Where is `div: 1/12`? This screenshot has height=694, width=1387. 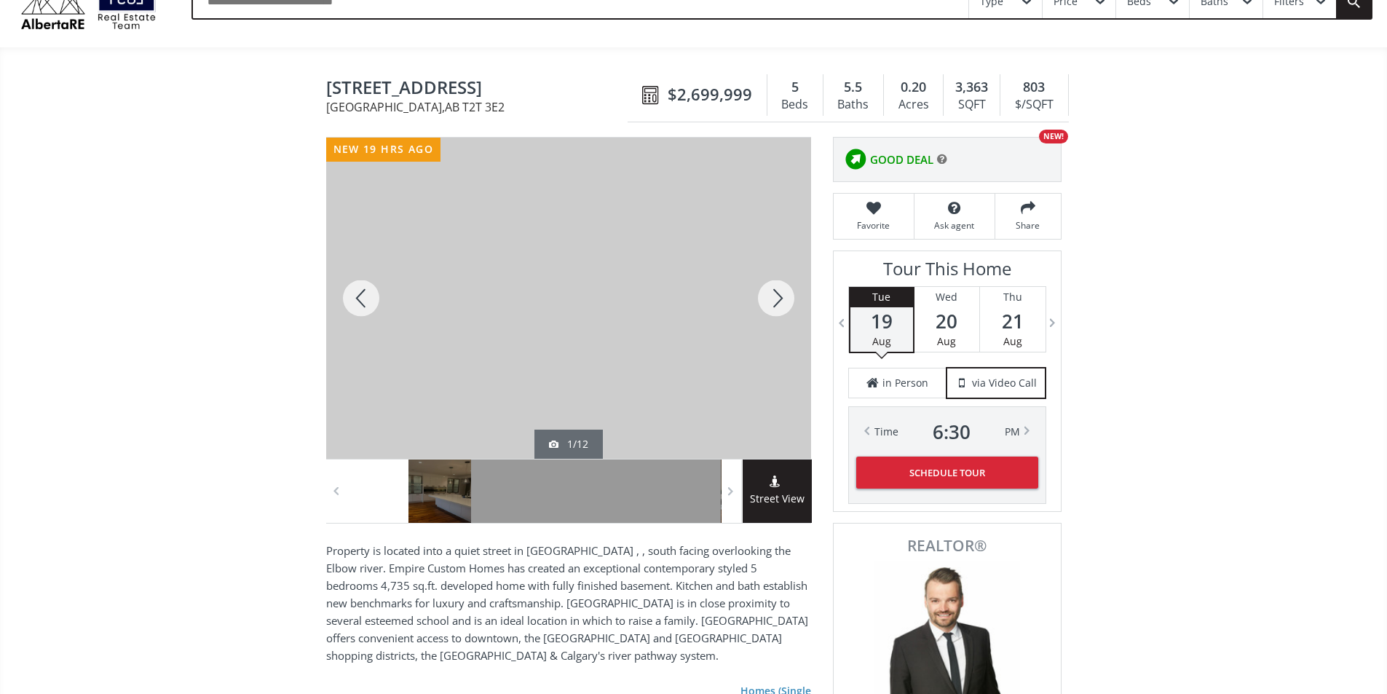
div: 1/12 is located at coordinates (569, 444).